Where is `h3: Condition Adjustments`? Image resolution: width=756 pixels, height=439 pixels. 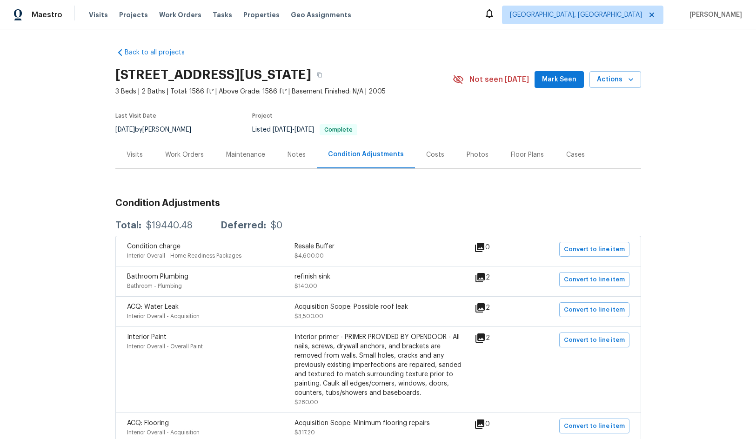 h3: Condition Adjustments is located at coordinates (378, 203).